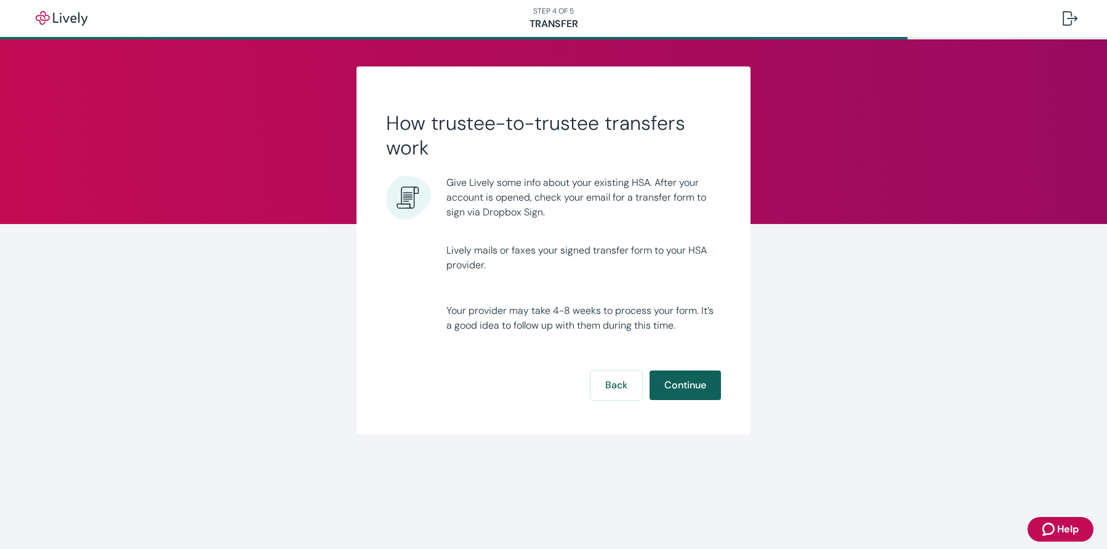 This screenshot has height=549, width=1107. Describe the element at coordinates (616, 385) in the screenshot. I see `button: Back` at that location.